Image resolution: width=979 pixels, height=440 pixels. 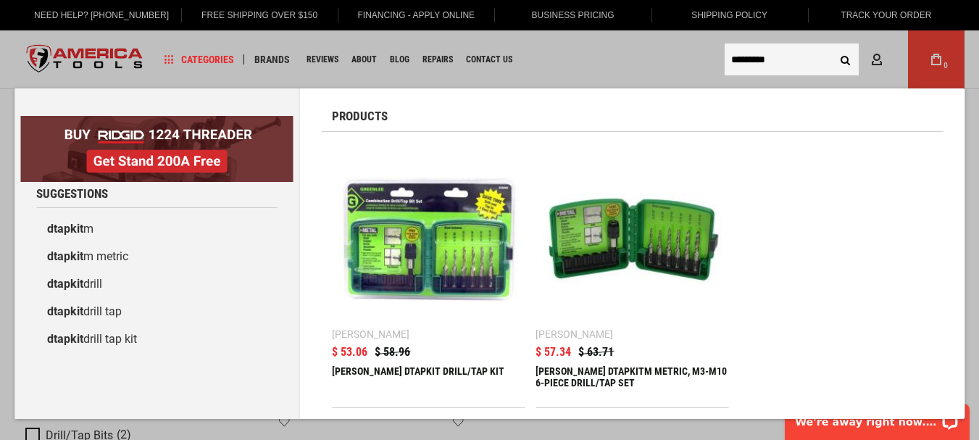 I want to click on button: Open LiveChat chat widget, so click(x=175, y=28).